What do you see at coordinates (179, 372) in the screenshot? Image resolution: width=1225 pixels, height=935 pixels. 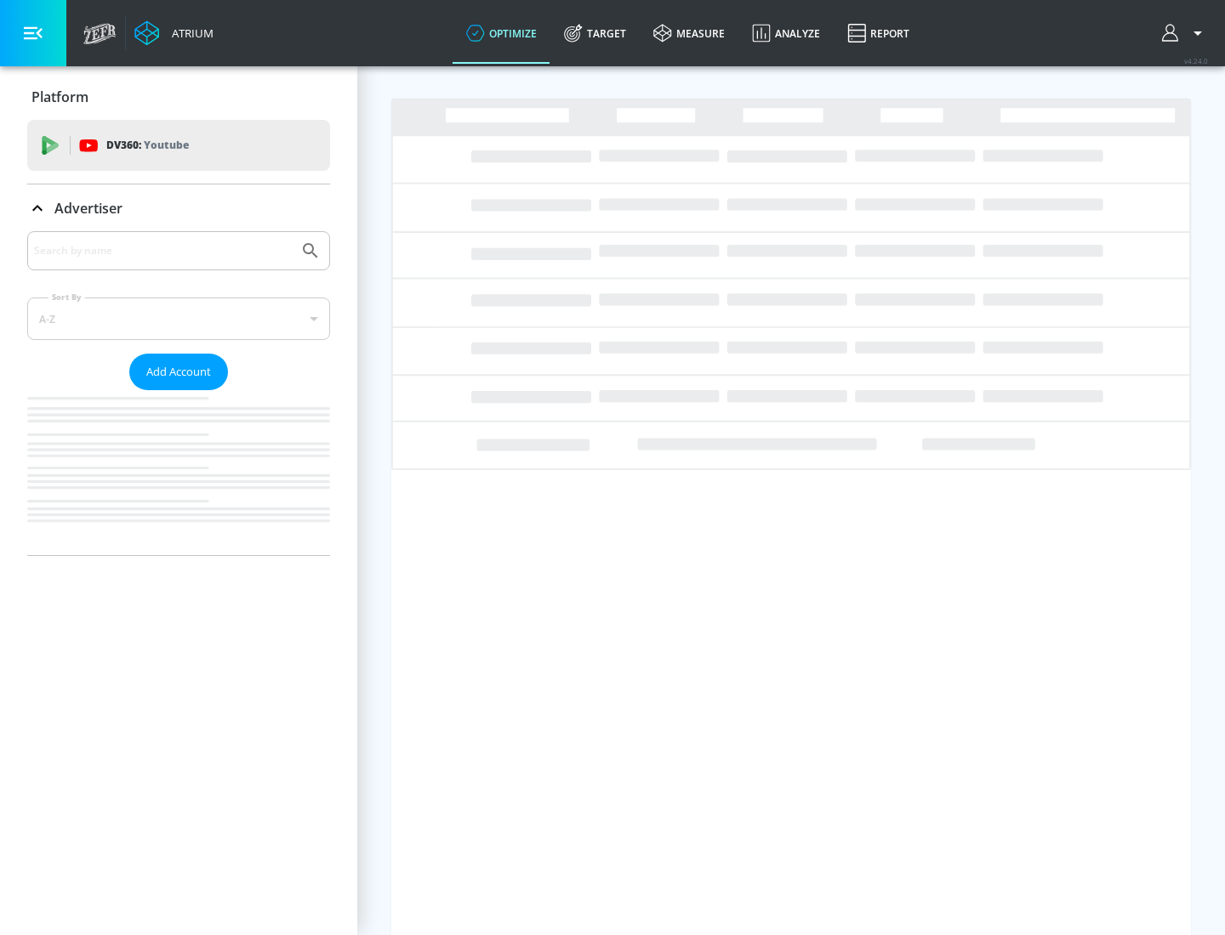 I see `span: Add Account` at bounding box center [179, 372].